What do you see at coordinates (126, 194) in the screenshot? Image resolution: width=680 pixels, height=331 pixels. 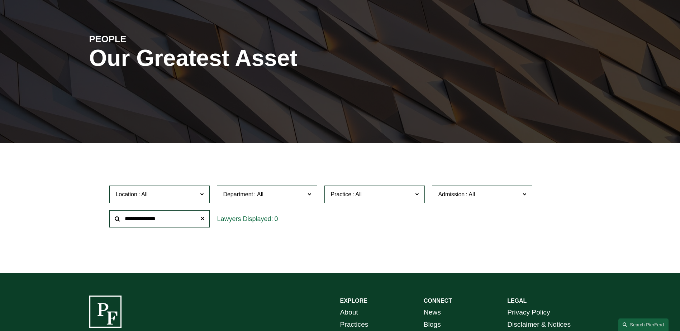 I see `span: Location` at bounding box center [126, 194].